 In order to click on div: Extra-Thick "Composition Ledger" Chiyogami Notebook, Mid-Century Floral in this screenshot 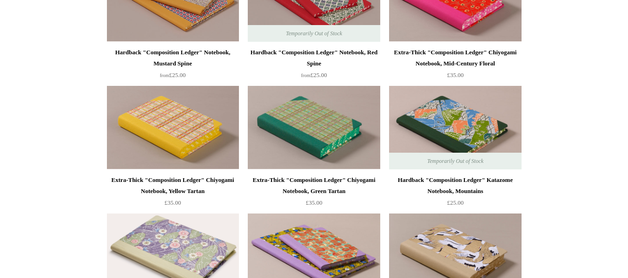, I will do `click(455, 58)`.